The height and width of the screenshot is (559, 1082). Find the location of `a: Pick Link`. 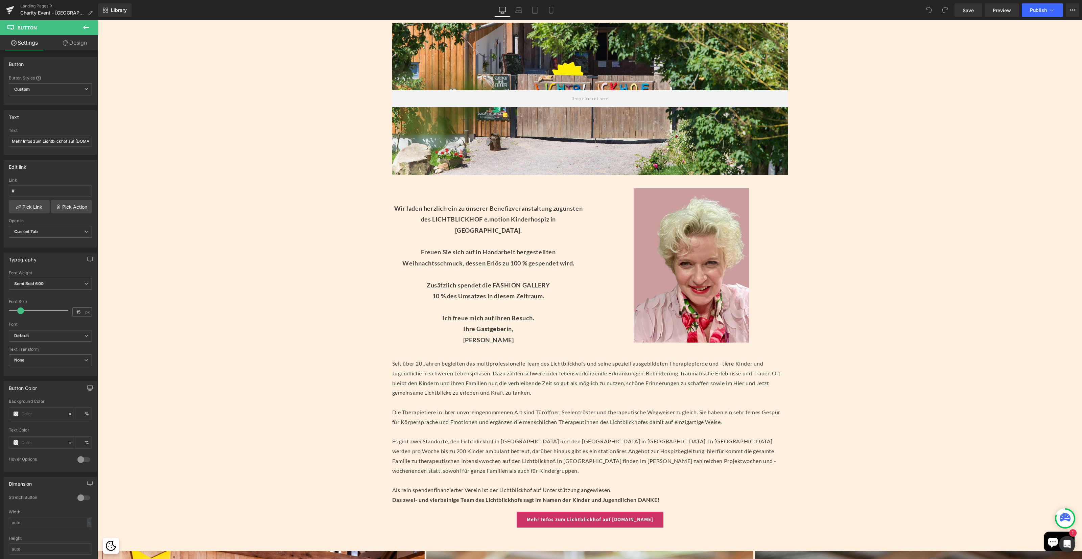

a: Pick Link is located at coordinates (29, 207).